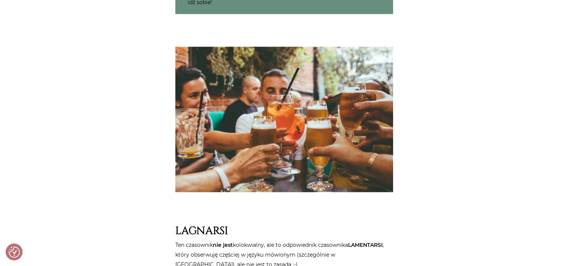 The width and height of the screenshot is (568, 266). Describe the element at coordinates (222, 245) in the screenshot. I see `strong: nie jest` at that location.